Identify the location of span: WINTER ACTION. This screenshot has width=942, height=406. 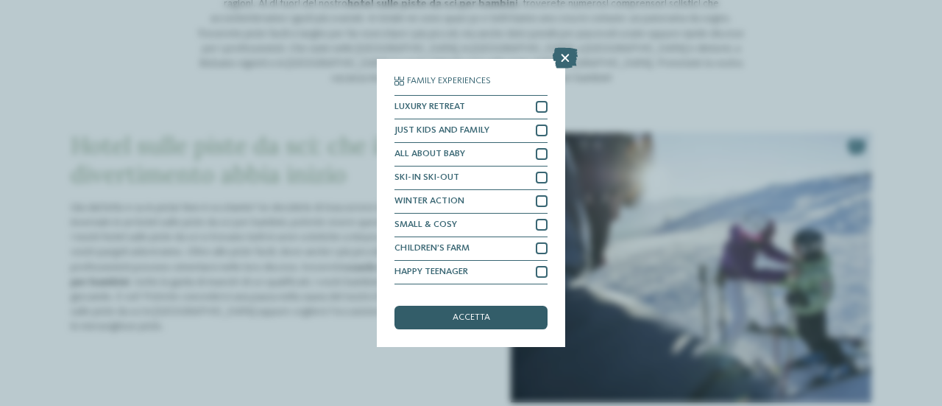
(429, 201).